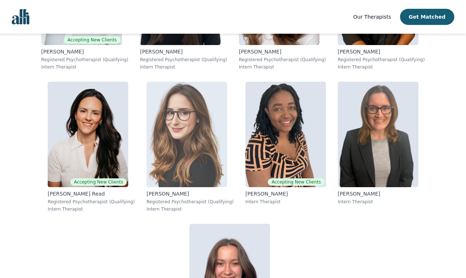 The height and width of the screenshot is (278, 466). What do you see at coordinates (427, 17) in the screenshot?
I see `a: Get Matched` at bounding box center [427, 17].